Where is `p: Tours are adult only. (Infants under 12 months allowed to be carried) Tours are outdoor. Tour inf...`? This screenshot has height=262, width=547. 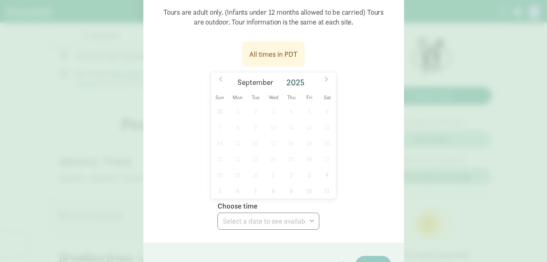 p: Tours are adult only. (Infants under 12 months allowed to be carried) Tours are outdoor. Tour inf... is located at coordinates (274, 17).